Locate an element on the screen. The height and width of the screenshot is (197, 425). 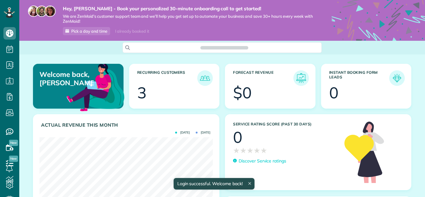
img: dashboard_welcome-42a62b7d889689a78055ac9021e634bf52bae3f8056760290aed330b23ab8690.png is located at coordinates (96, 87).